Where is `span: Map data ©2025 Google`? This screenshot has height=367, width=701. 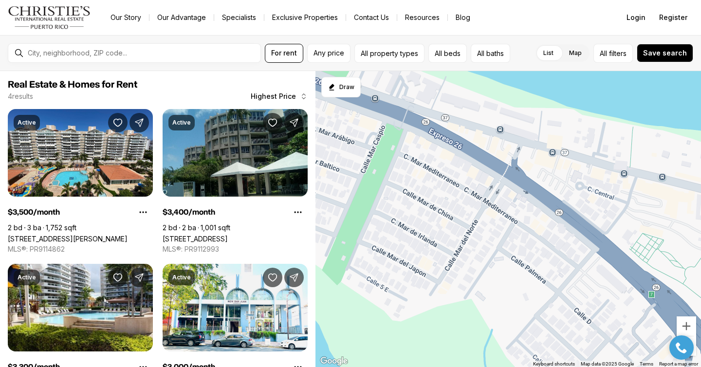
span: Map data ©2025 Google is located at coordinates (607, 364).